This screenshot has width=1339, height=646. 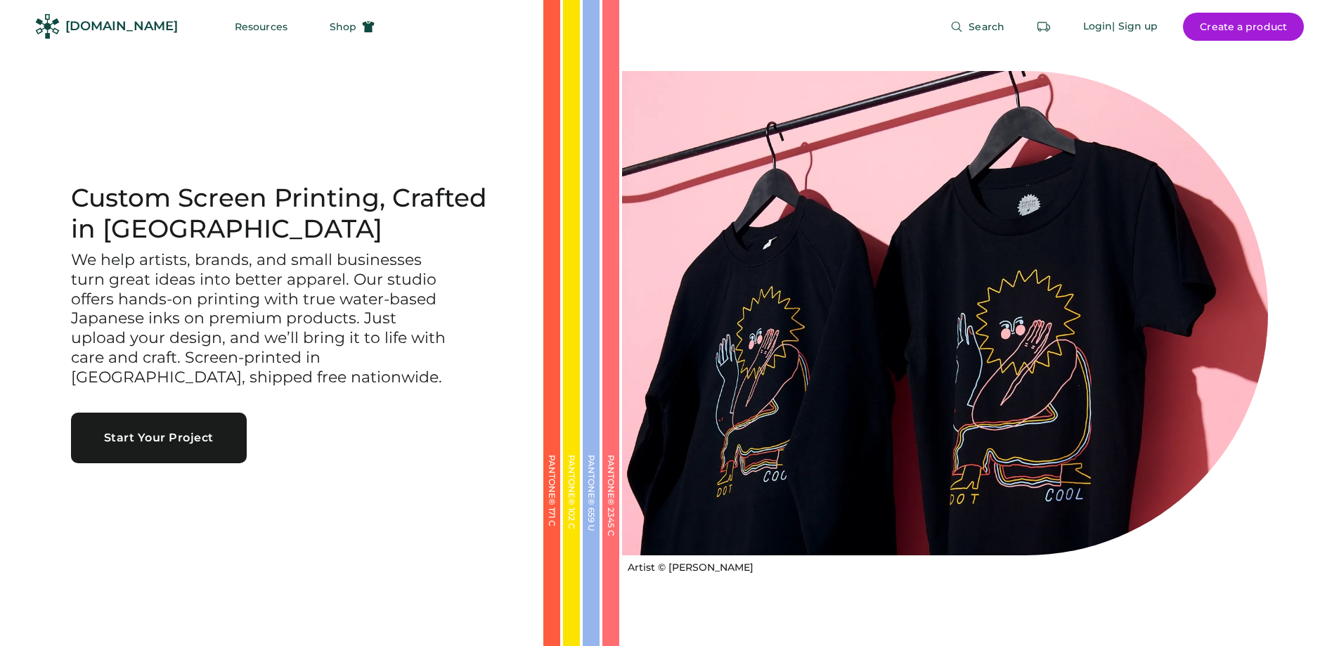 I want to click on div: PANTONE® 2345 C, so click(x=611, y=525).